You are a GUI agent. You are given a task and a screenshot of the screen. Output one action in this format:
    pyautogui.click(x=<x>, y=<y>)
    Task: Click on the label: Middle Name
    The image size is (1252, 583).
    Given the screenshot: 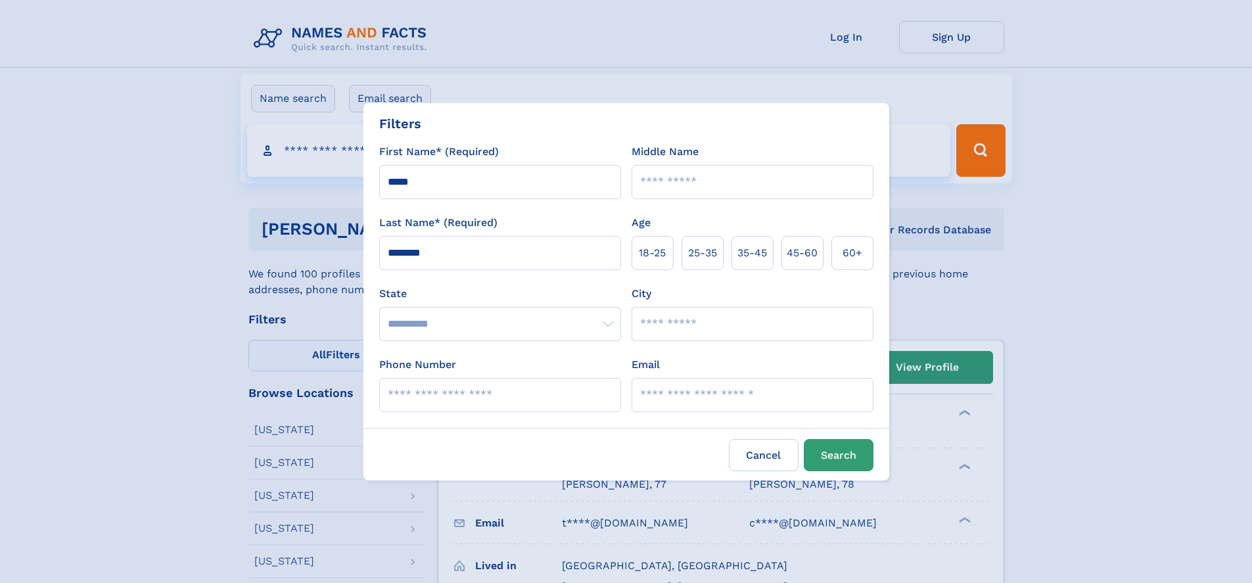 What is the action you would take?
    pyautogui.click(x=665, y=152)
    